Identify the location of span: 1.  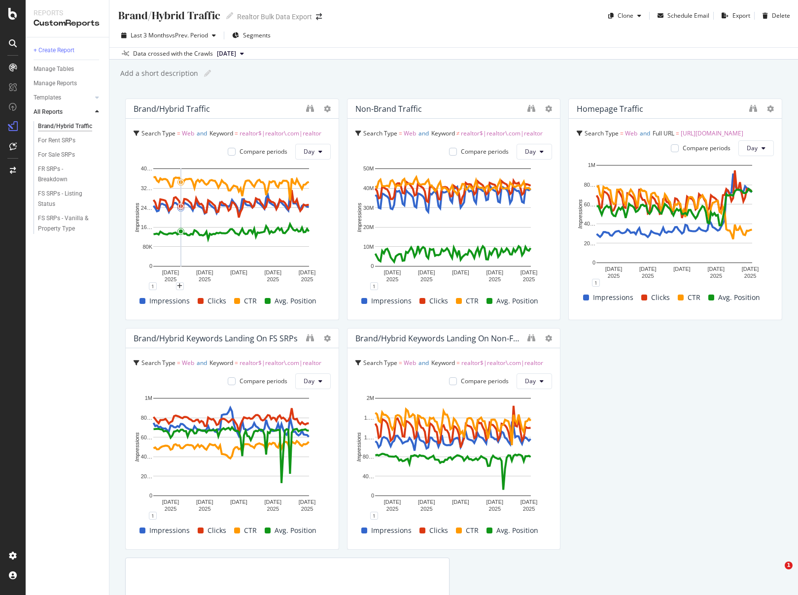
(788, 566).